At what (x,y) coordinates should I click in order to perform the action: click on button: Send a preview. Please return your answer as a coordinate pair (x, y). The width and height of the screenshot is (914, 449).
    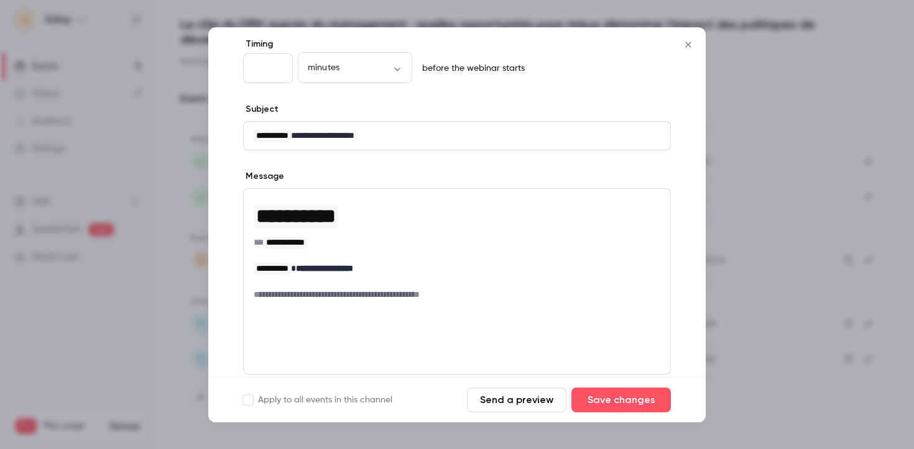
    Looking at the image, I should click on (516, 400).